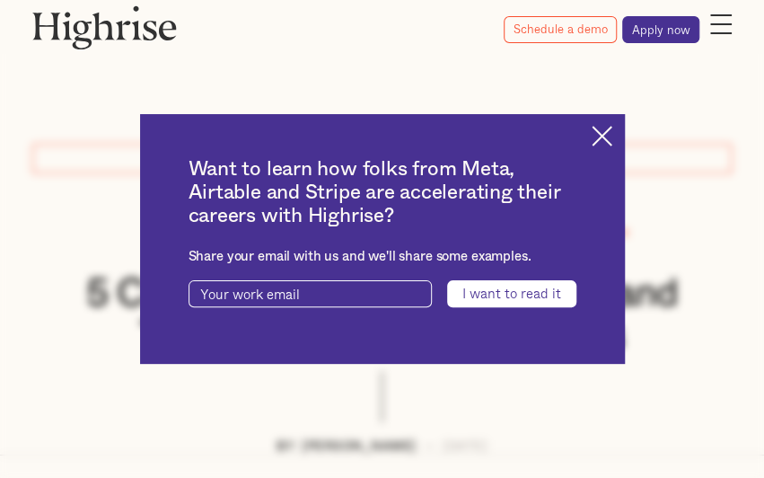  What do you see at coordinates (512, 294) in the screenshot?
I see `input: I want to read it` at bounding box center [512, 294].